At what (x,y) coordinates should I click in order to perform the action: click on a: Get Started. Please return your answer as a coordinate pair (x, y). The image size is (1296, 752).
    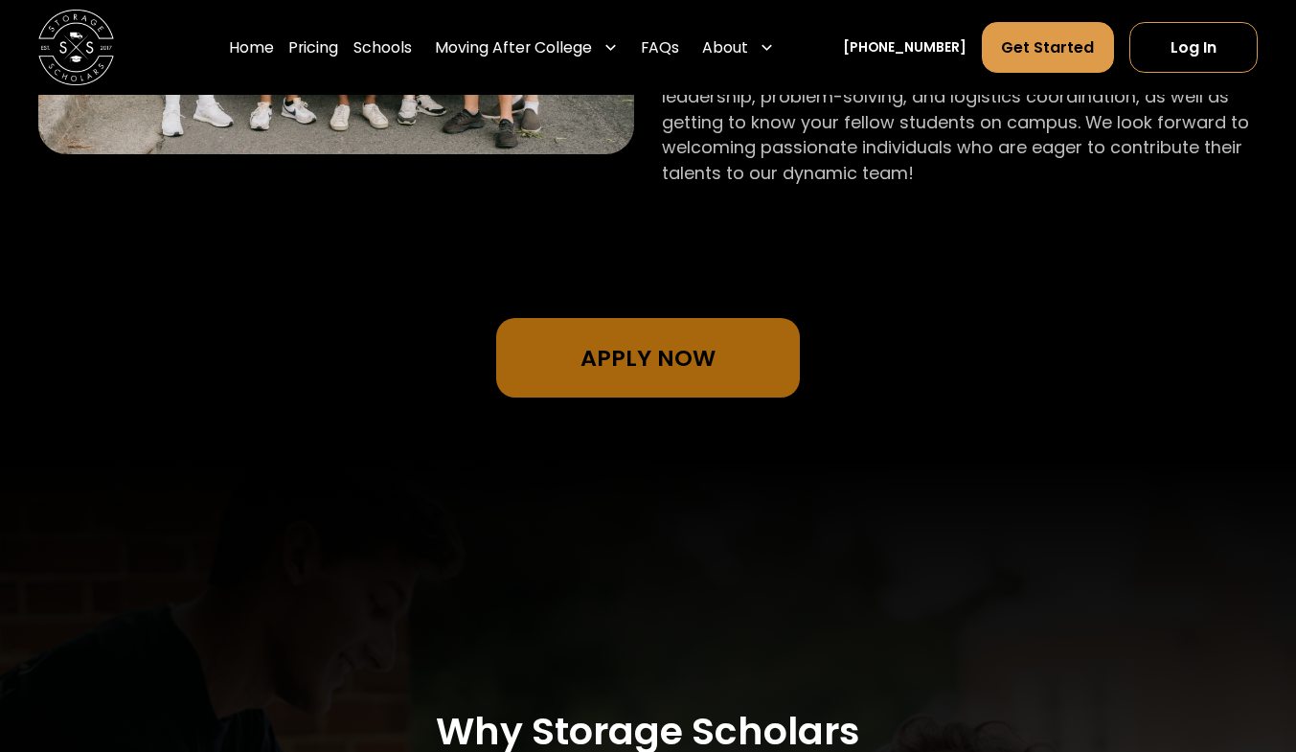
    Looking at the image, I should click on (1048, 47).